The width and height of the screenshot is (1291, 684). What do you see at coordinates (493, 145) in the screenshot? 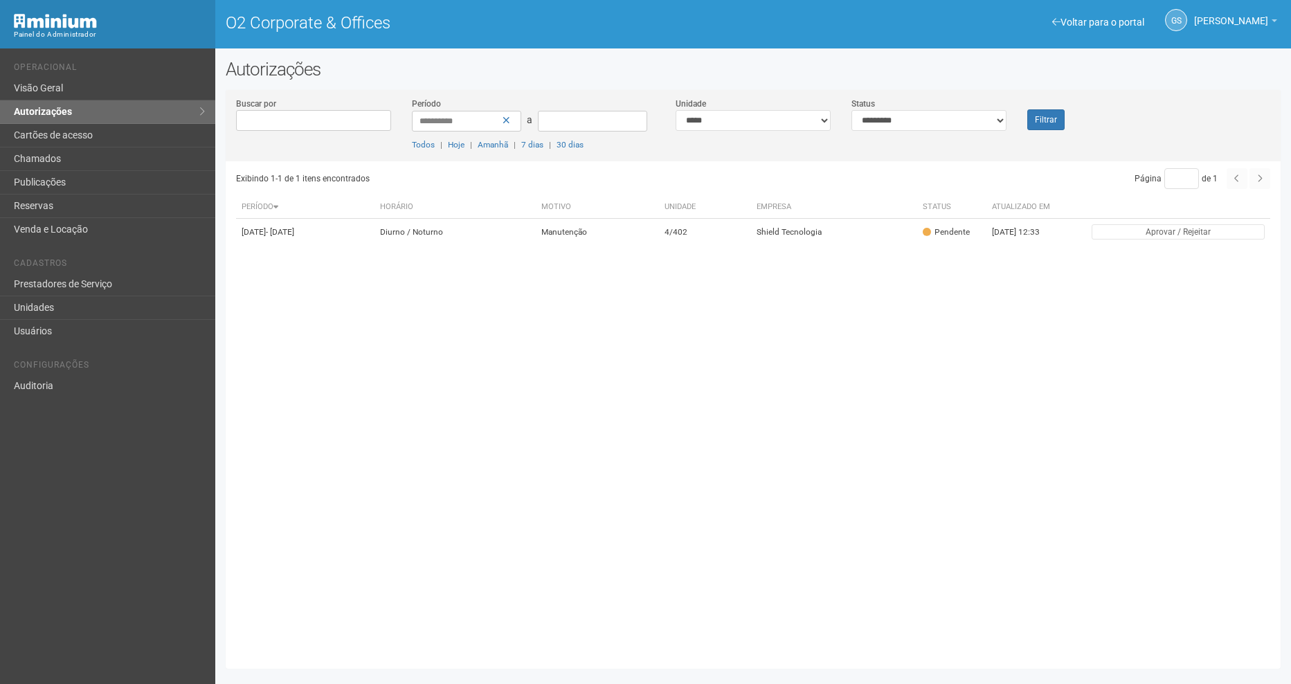
I see `a: Amanhã` at bounding box center [493, 145].